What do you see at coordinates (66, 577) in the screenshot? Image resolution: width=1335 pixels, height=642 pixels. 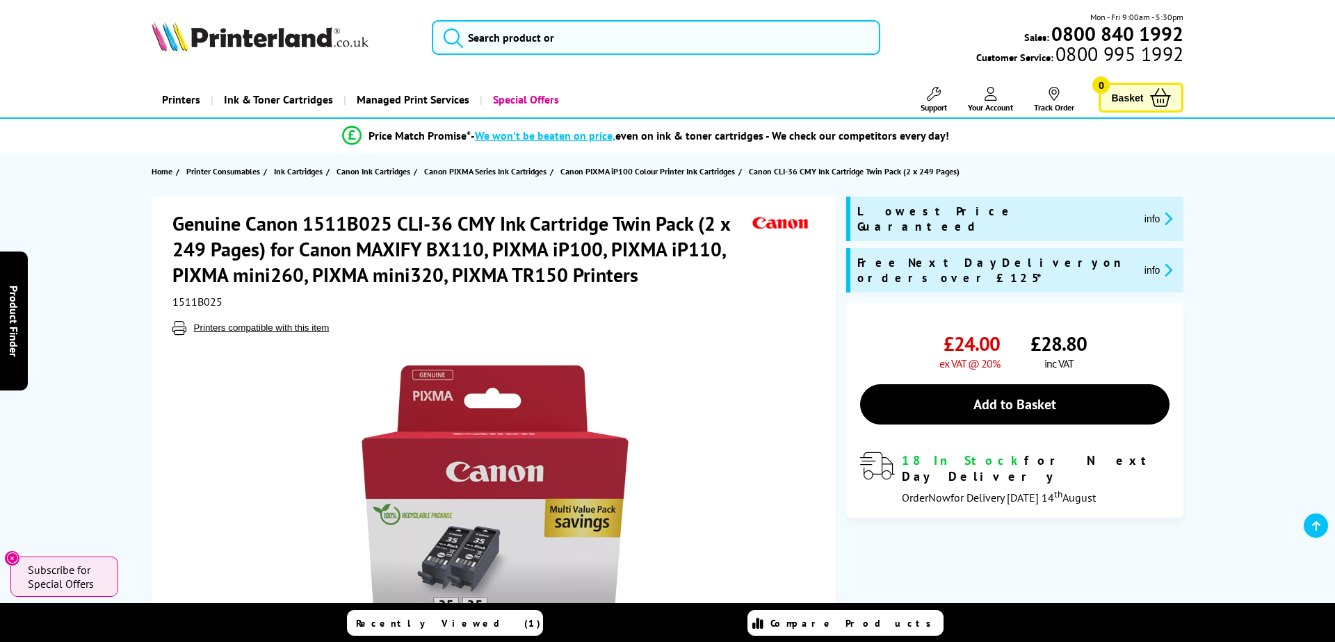 I see `span: Subscribe for Special Offers` at bounding box center [66, 577].